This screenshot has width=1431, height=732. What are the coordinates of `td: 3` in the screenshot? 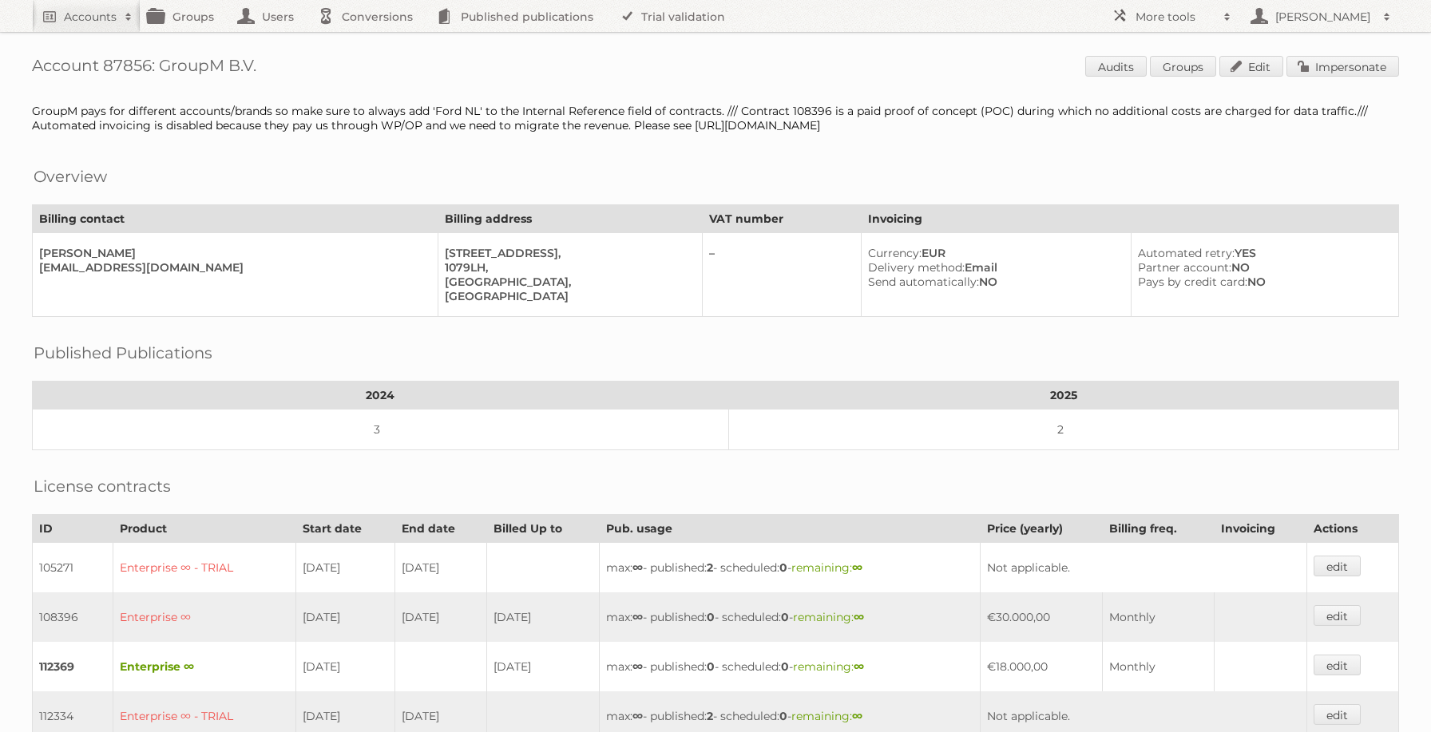 It's located at (381, 429).